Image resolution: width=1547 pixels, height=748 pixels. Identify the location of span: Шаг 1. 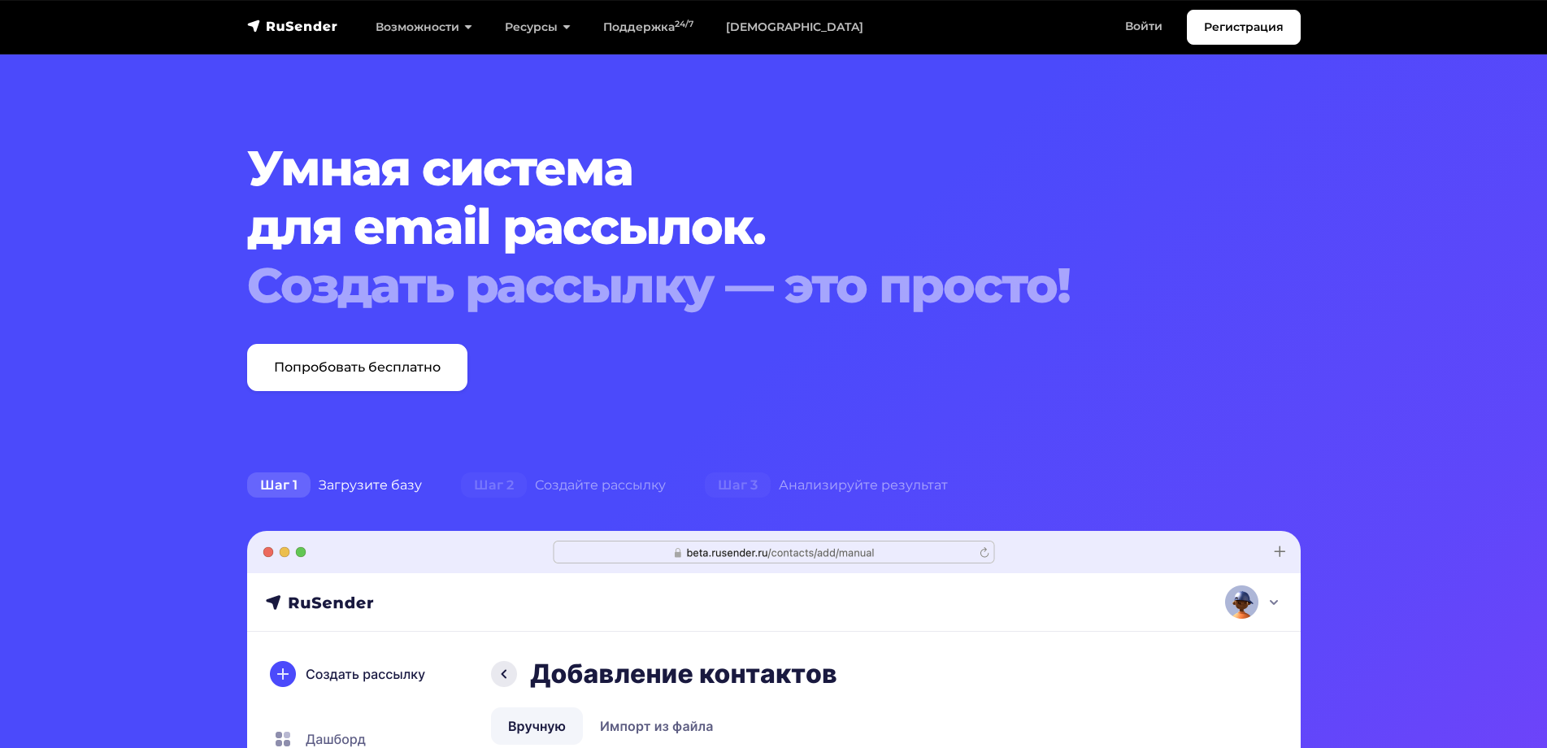
(279, 485).